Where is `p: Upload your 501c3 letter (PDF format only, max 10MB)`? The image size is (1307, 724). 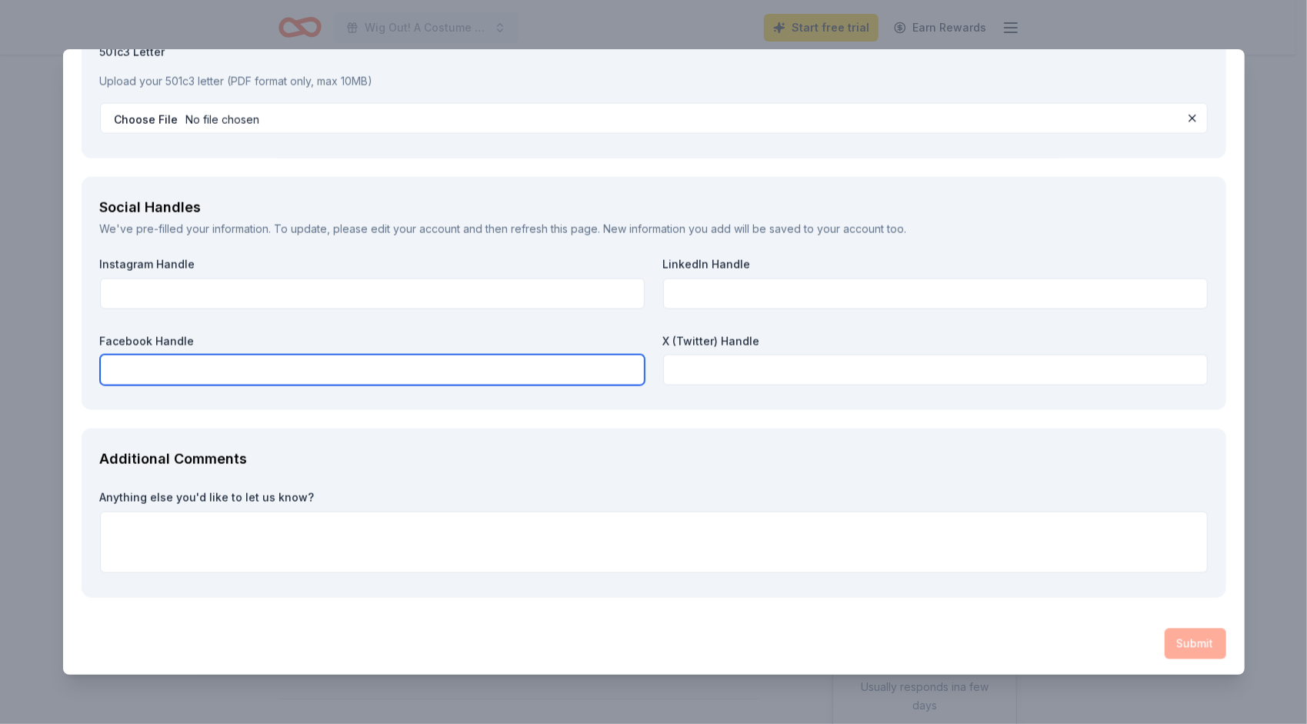 p: Upload your 501c3 letter (PDF format only, max 10MB) is located at coordinates (654, 82).